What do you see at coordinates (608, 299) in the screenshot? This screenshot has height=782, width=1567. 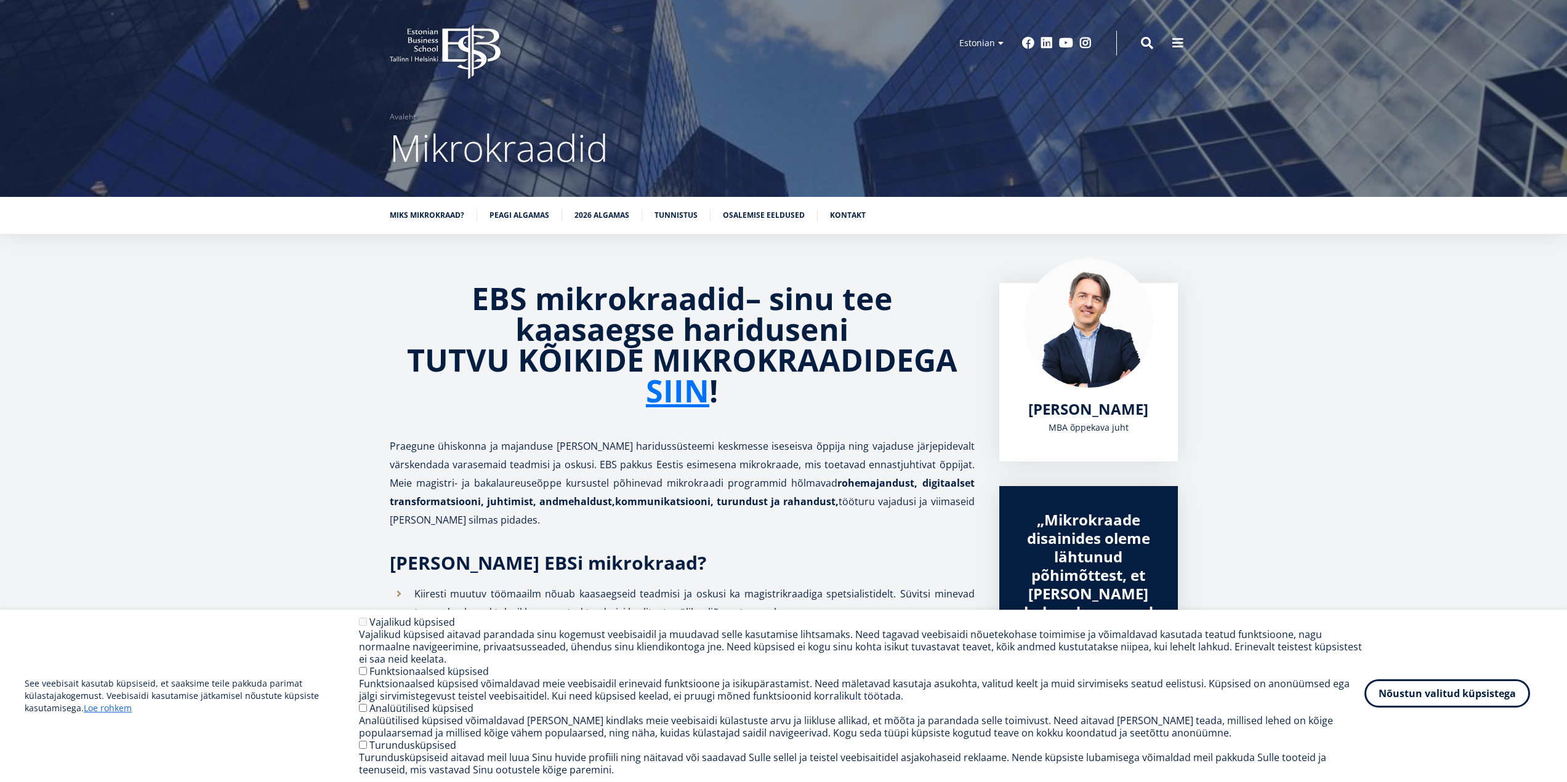 I see `strong: EBS mikrokraadid` at bounding box center [608, 299].